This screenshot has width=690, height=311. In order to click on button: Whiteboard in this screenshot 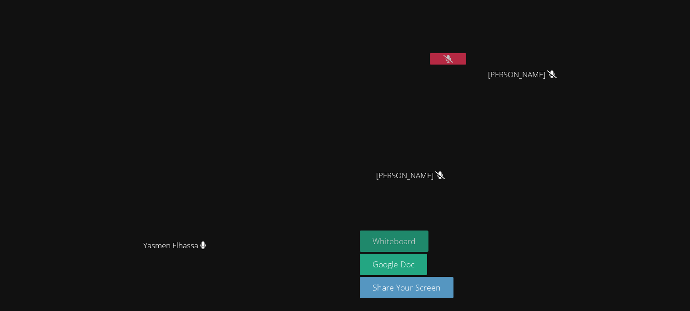, I will do `click(394, 241)`.